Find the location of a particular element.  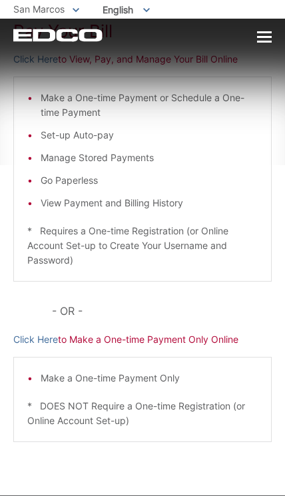

li: Go Paperless is located at coordinates (149, 180).